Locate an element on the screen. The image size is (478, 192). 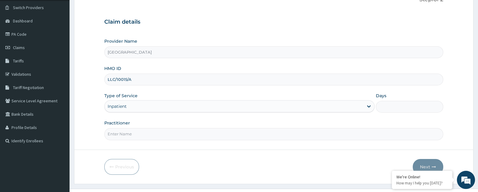
span: Tariff Negotiation is located at coordinates (28, 87).